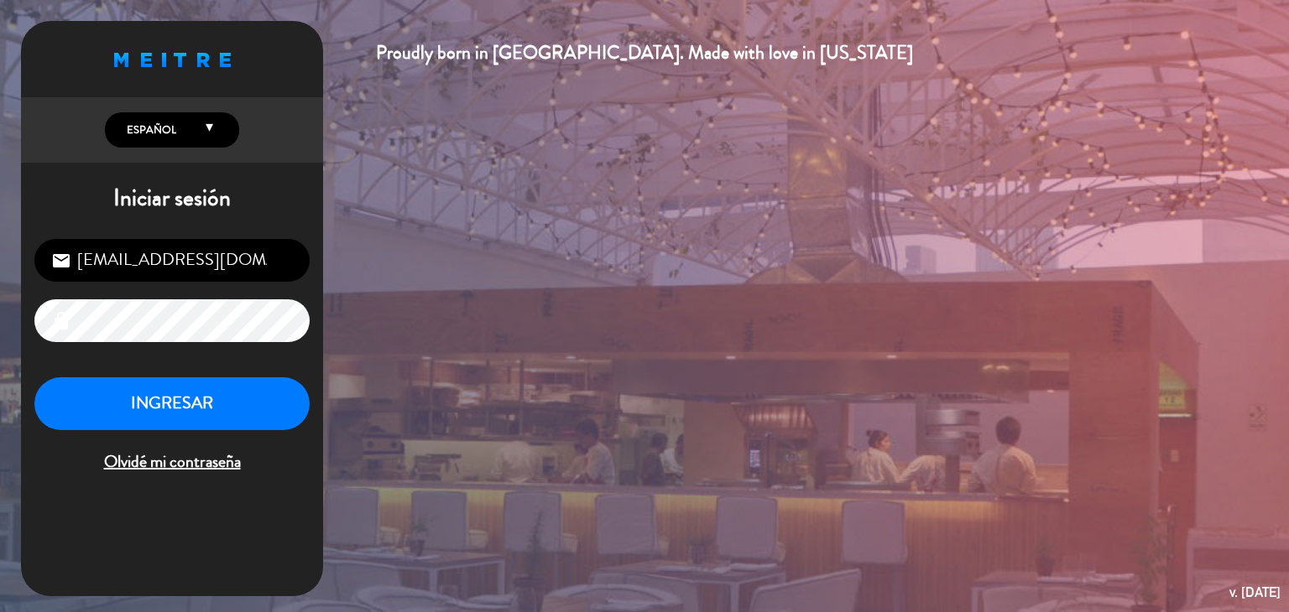 This screenshot has height=612, width=1289. What do you see at coordinates (149, 130) in the screenshot?
I see `span: Español` at bounding box center [149, 130].